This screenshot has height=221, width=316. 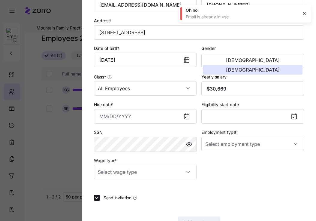 I want to click on label: Employment type, so click(x=220, y=132).